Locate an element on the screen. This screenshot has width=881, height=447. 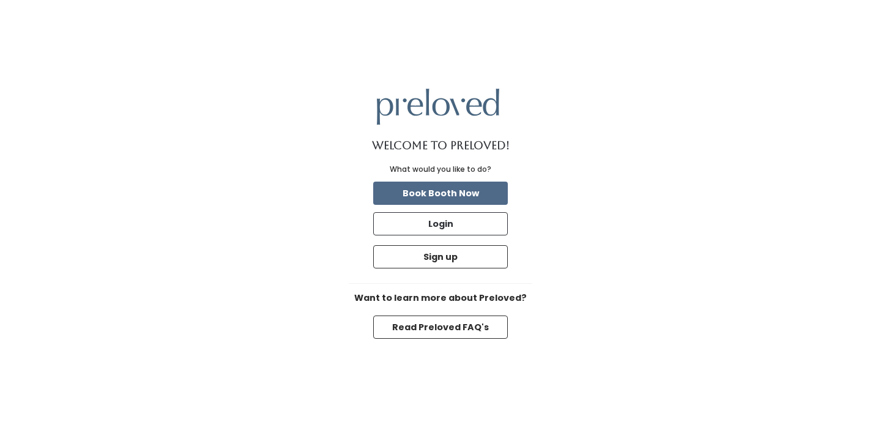
button: Book Booth Now is located at coordinates (440, 193).